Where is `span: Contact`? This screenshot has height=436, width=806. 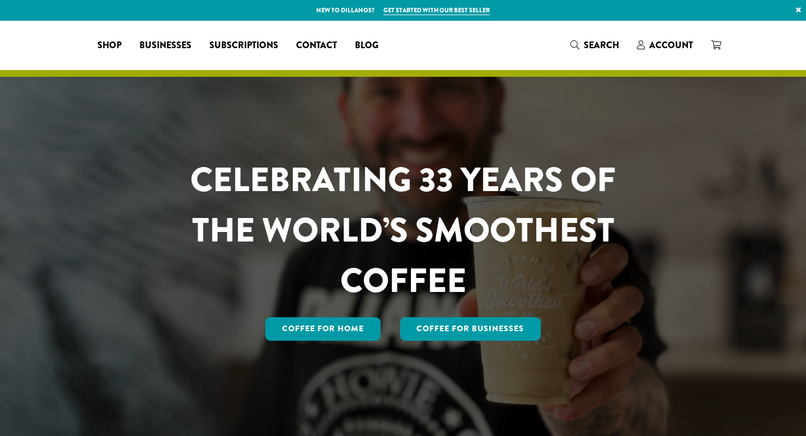
span: Contact is located at coordinates (316, 45).